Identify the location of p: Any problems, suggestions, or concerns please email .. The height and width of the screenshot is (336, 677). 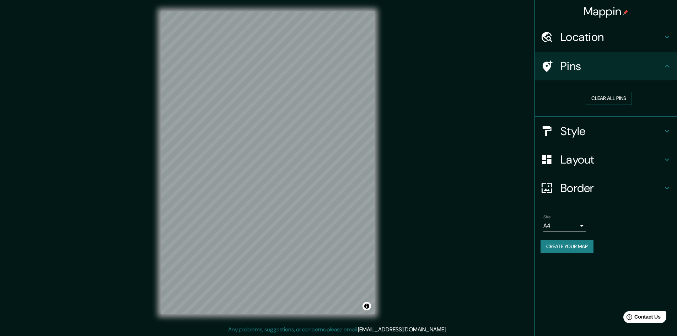
(337, 330).